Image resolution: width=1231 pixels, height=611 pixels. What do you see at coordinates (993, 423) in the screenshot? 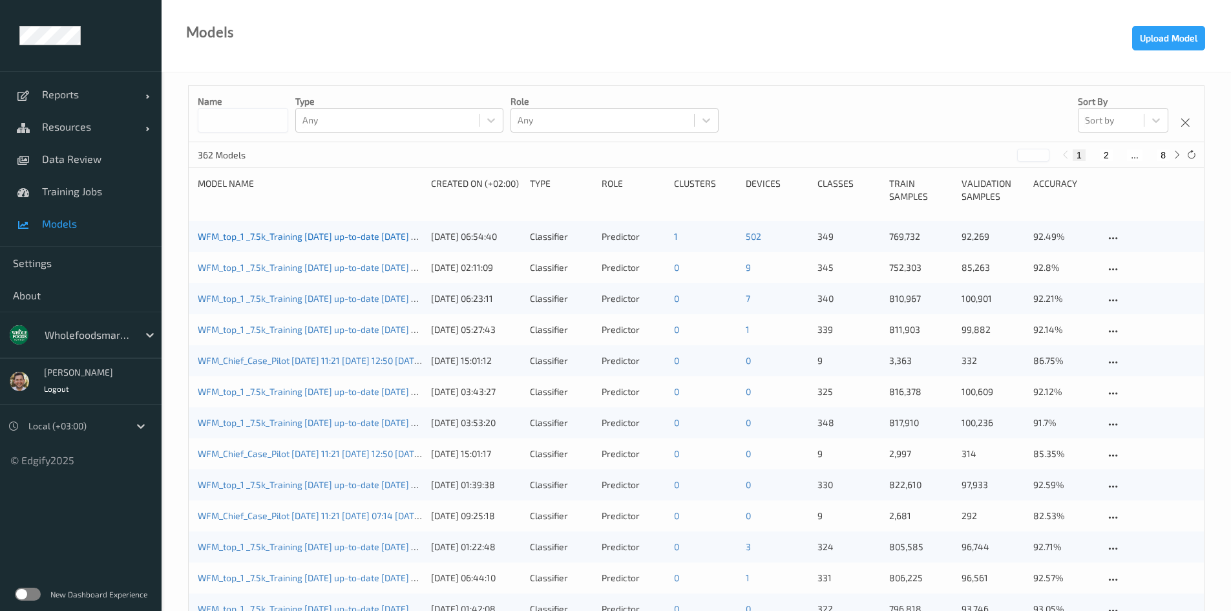
I see `p: 100,236` at bounding box center [993, 423].